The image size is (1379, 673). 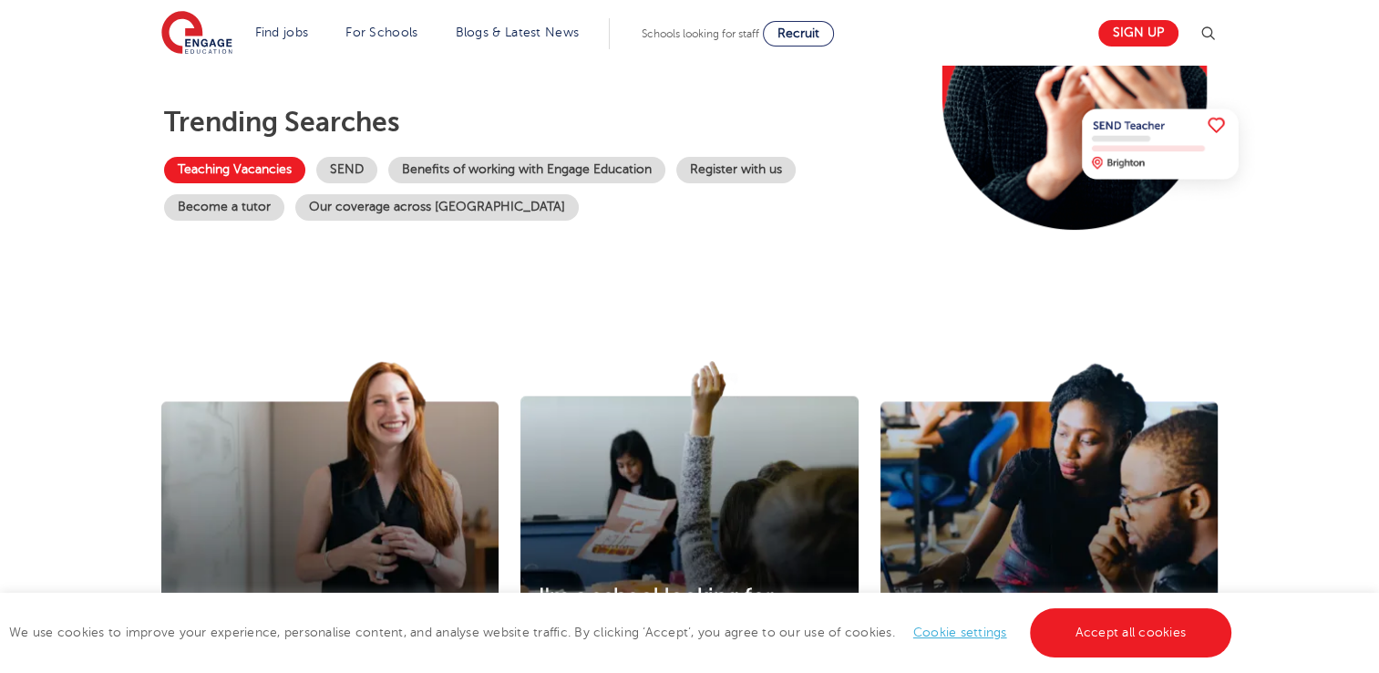 I want to click on img: Engage Education, so click(x=197, y=34).